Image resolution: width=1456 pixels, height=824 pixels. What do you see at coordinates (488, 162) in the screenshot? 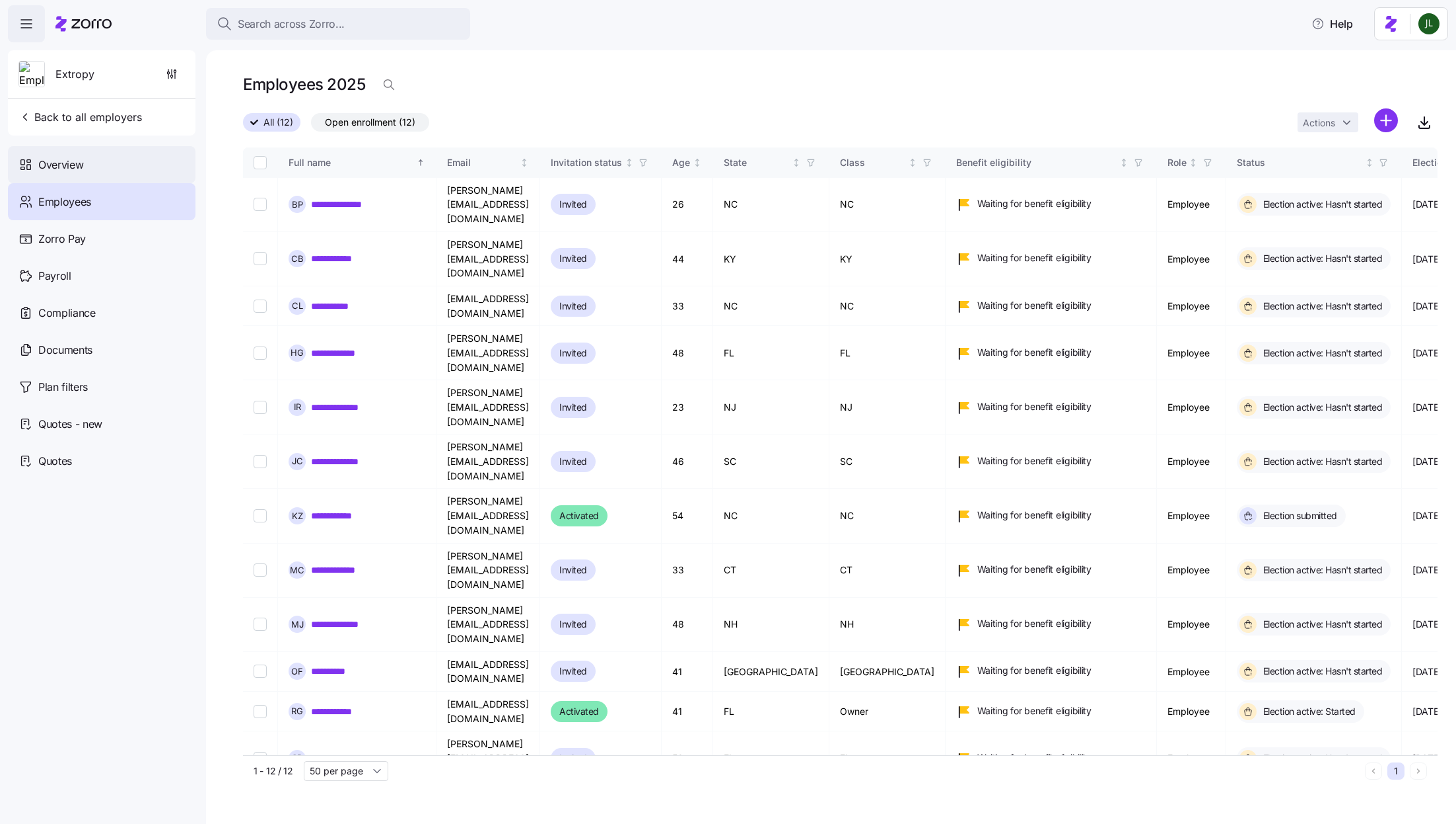
I see `th: EmailNot sorted` at bounding box center [488, 162].